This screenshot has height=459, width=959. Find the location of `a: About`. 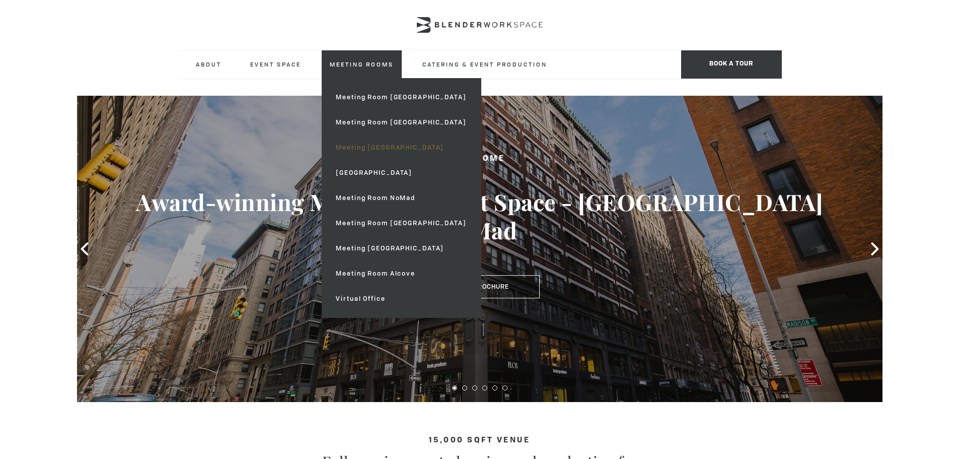

a: About is located at coordinates (208, 64).